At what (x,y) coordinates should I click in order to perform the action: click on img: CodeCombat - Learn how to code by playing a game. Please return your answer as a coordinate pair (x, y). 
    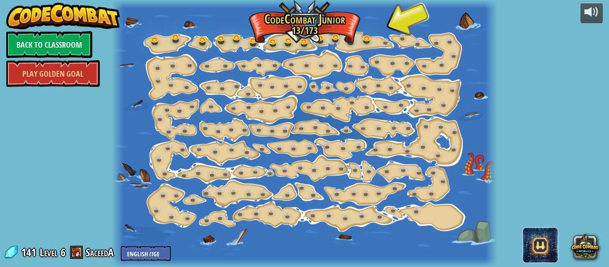
    Looking at the image, I should click on (63, 16).